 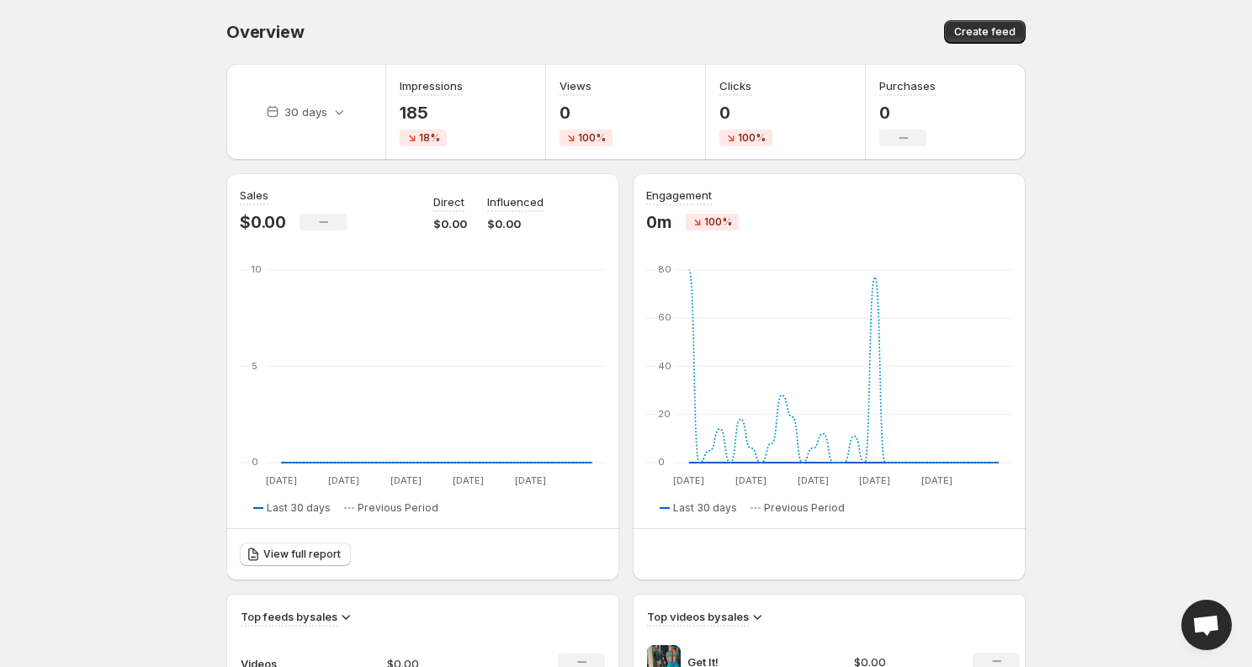 What do you see at coordinates (254, 366) in the screenshot?
I see `text: 5` at bounding box center [254, 366].